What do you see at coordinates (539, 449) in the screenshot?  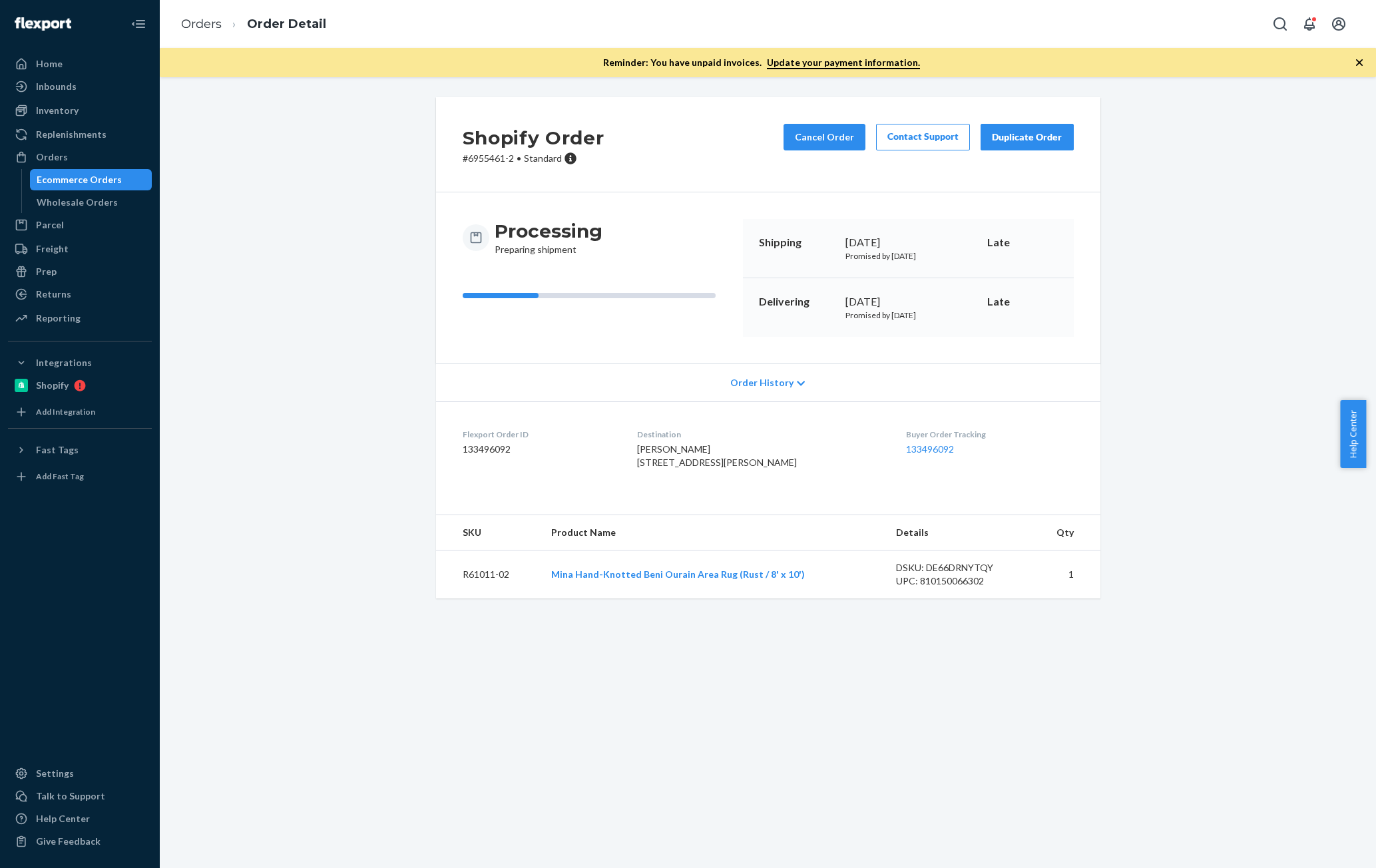 I see `dd: 133496092` at bounding box center [539, 449].